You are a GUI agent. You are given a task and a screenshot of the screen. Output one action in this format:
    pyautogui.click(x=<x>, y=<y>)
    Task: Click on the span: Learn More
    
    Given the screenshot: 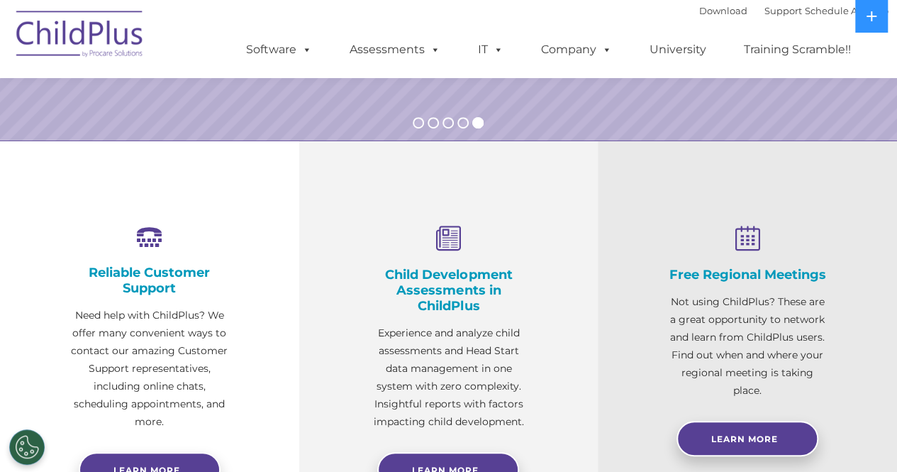 What is the action you would take?
    pyautogui.click(x=744, y=438)
    